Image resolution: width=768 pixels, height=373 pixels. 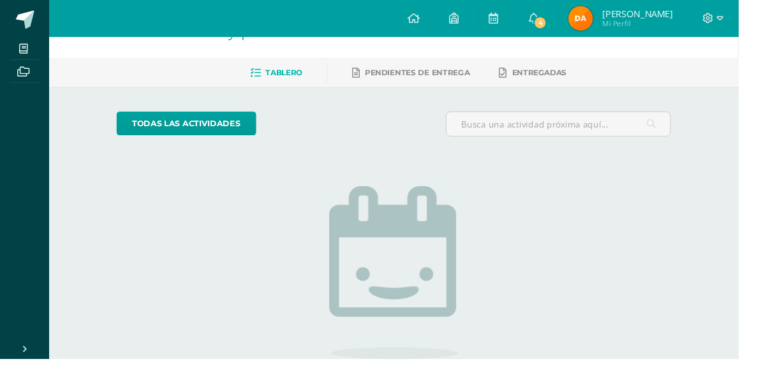 I want to click on span: 4, so click(x=562, y=24).